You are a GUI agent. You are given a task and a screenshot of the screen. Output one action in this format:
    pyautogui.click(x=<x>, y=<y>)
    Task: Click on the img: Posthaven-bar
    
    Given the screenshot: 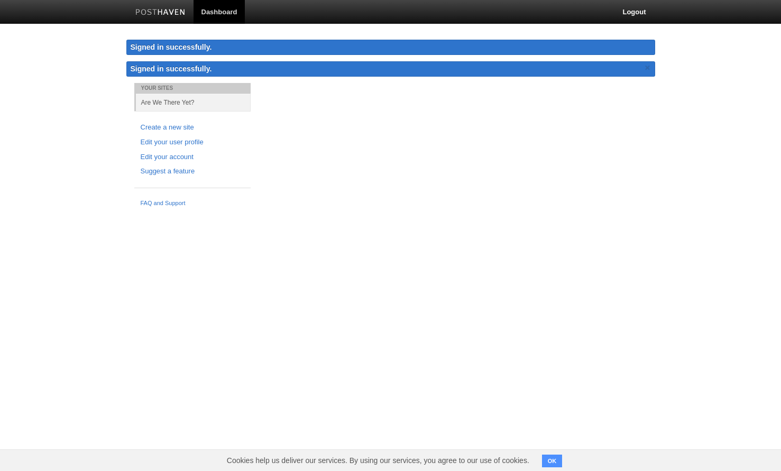 What is the action you would take?
    pyautogui.click(x=160, y=13)
    